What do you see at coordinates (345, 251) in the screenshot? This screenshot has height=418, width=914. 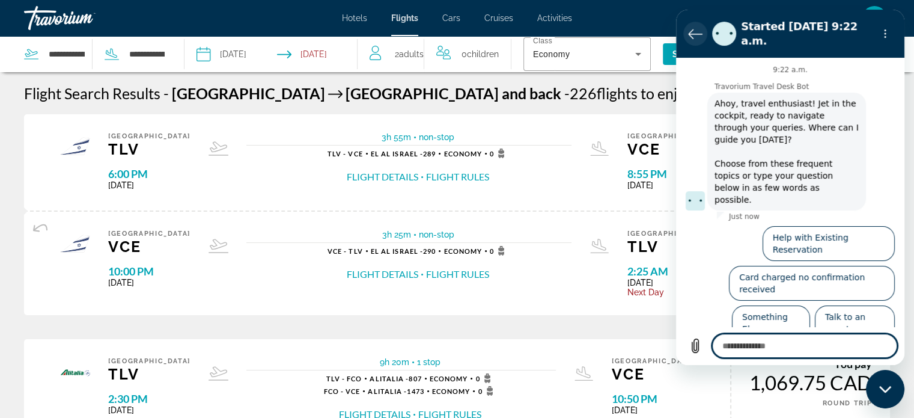 I see `span: VCE - TLV` at bounding box center [345, 251].